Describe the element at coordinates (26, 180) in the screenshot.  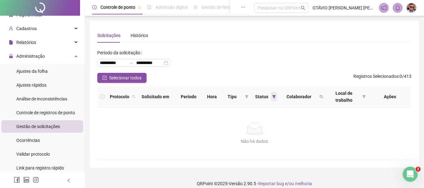
I see `span: linkedin` at that location.